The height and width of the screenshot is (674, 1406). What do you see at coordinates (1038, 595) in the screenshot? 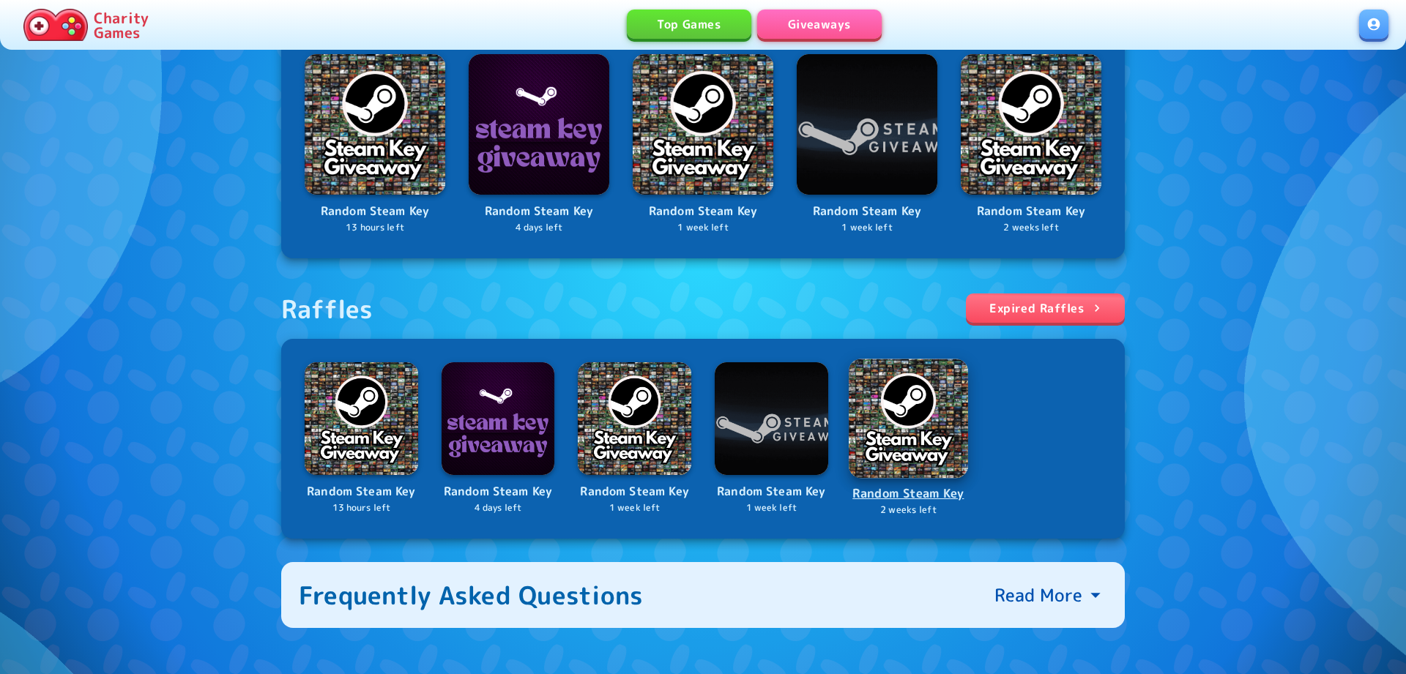
I see `p: Read More` at bounding box center [1038, 595].